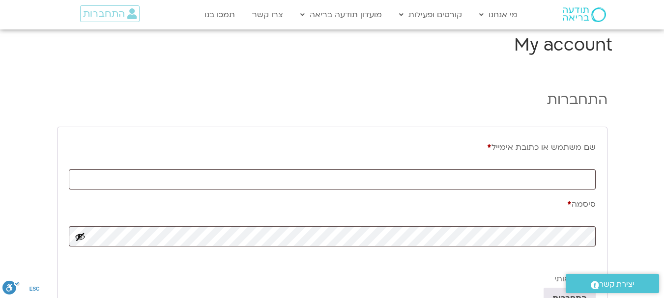  Describe the element at coordinates (332, 147) in the screenshot. I see `label: שם משתמש או כתובת אימייל` at that location.